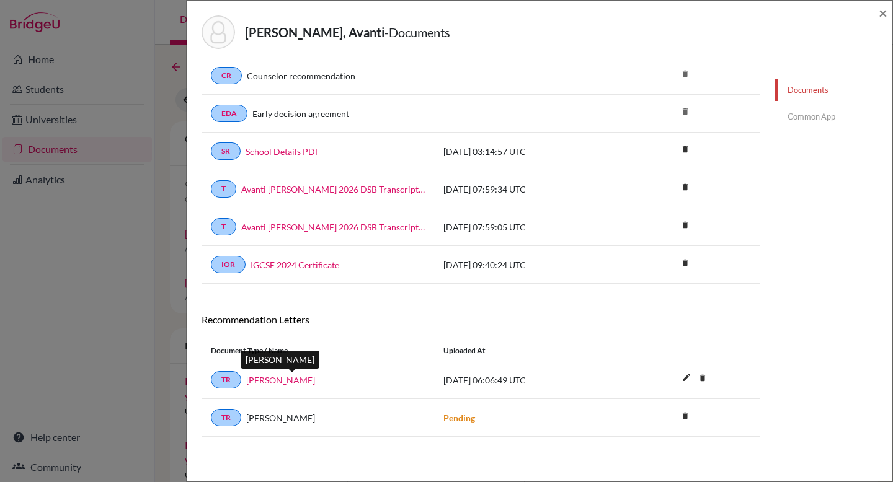 Image resolution: width=893 pixels, height=482 pixels. I want to click on a: IOR, so click(228, 265).